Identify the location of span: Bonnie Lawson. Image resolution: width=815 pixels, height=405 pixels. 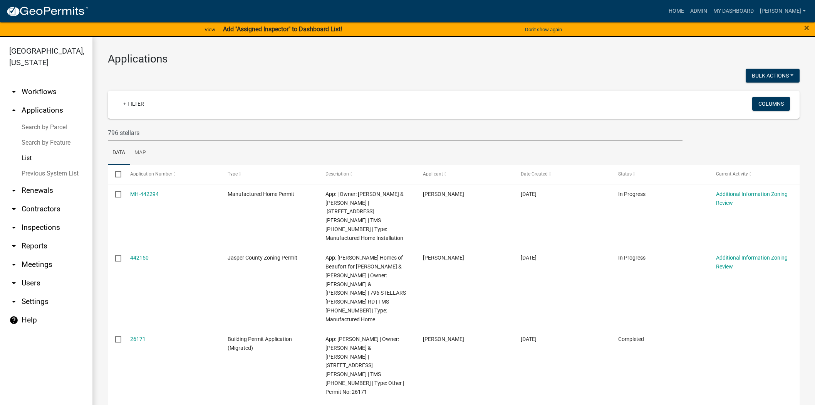
(443, 339).